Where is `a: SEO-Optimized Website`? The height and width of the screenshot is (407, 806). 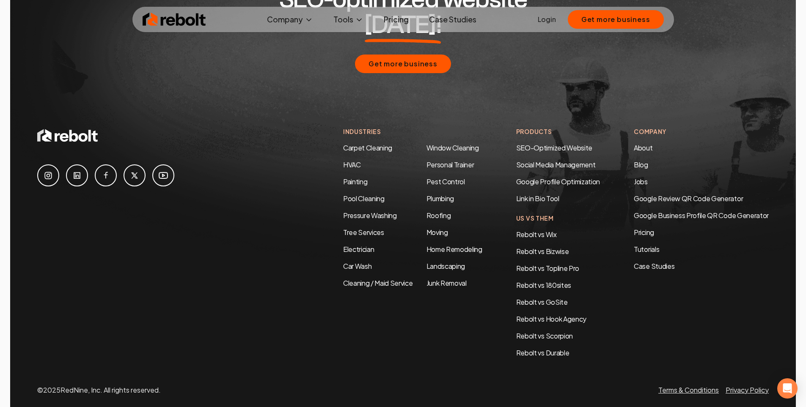
a: SEO-Optimized Website is located at coordinates (554, 148).